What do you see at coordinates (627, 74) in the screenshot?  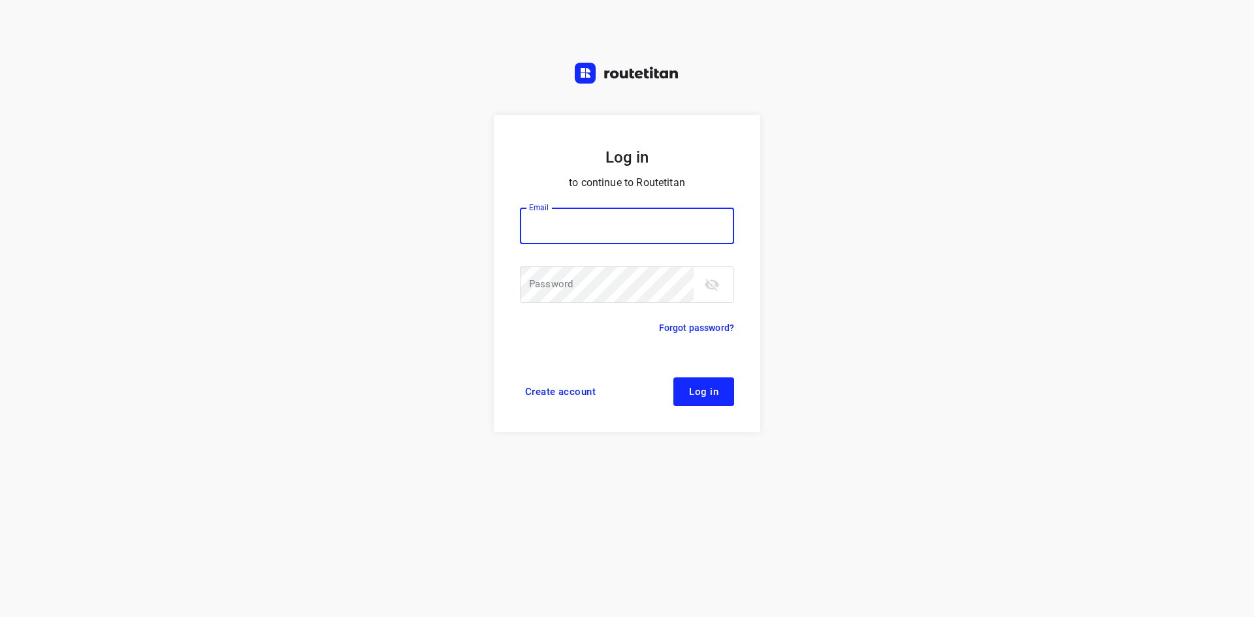 I see `a: Routetitan` at bounding box center [627, 74].